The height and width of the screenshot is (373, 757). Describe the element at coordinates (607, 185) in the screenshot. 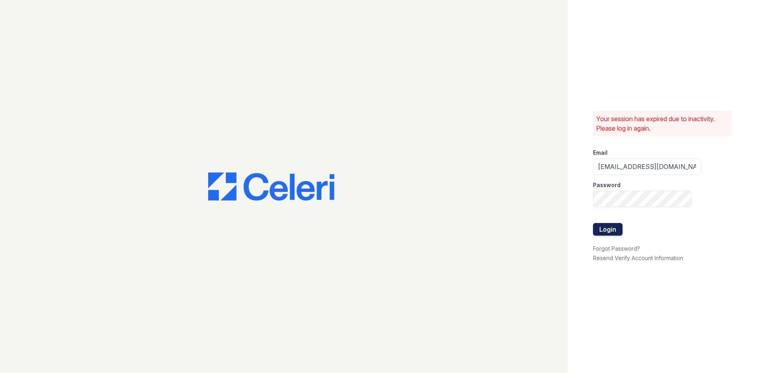

I see `label: Password` at that location.